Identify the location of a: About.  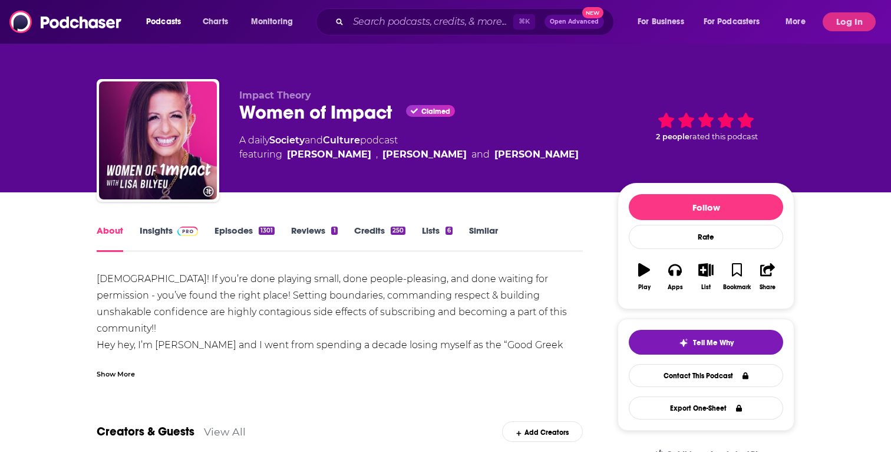
(110, 238).